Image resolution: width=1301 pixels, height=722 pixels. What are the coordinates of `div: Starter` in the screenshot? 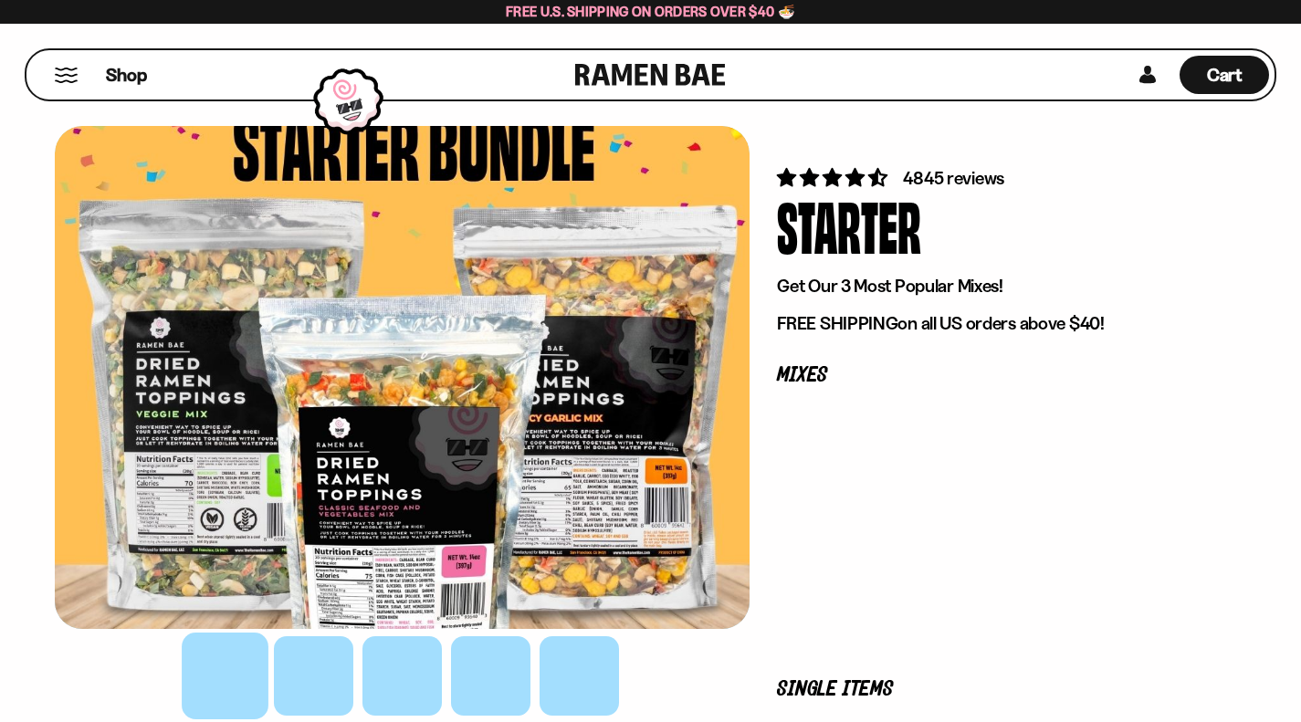 It's located at (849, 225).